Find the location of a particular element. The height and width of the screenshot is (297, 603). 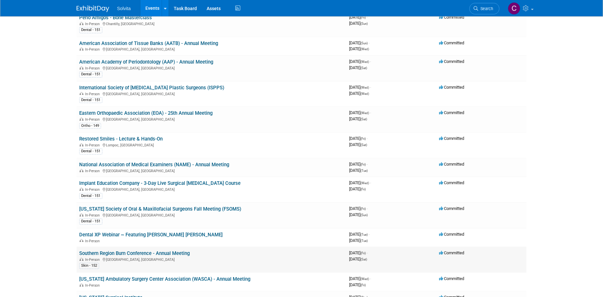

a: American Association of Tissue Banks (AATB) - Annual Meeting is located at coordinates (149, 43).